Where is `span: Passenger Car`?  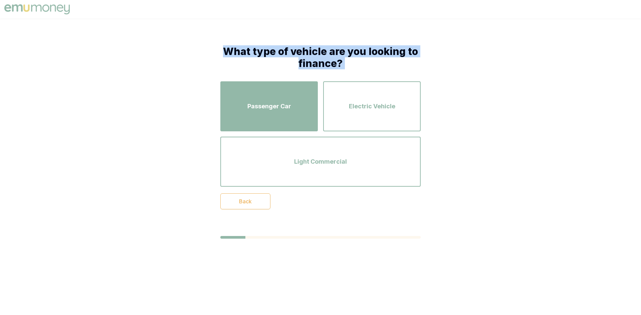 span: Passenger Car is located at coordinates (269, 106).